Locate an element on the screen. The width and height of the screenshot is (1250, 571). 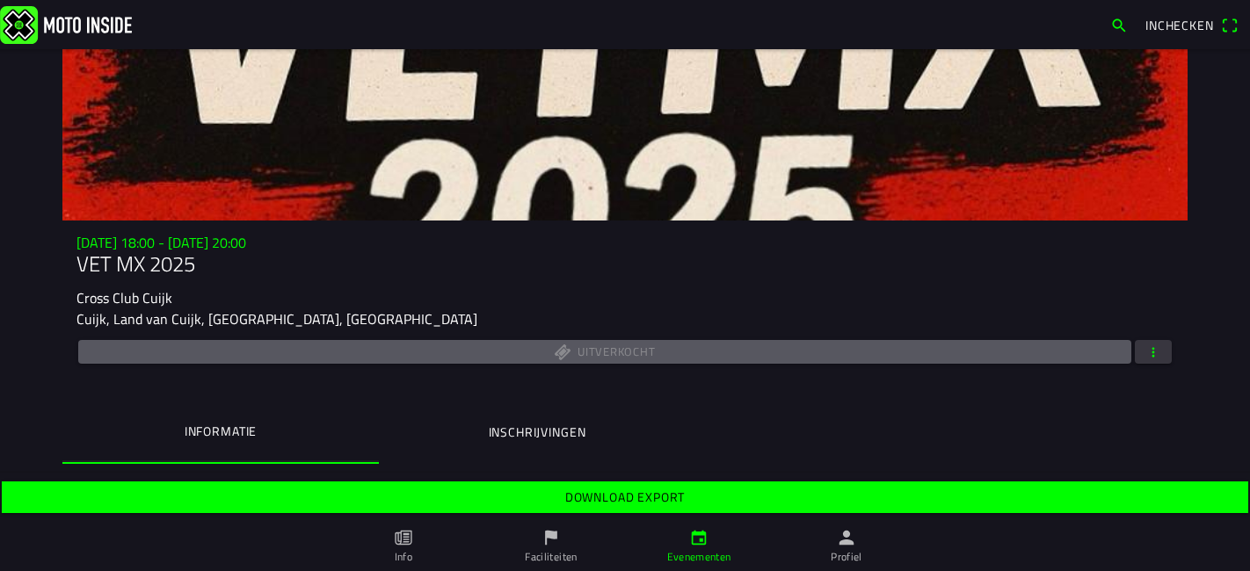
a: Incheckenqr scanner is located at coordinates (1191, 25).